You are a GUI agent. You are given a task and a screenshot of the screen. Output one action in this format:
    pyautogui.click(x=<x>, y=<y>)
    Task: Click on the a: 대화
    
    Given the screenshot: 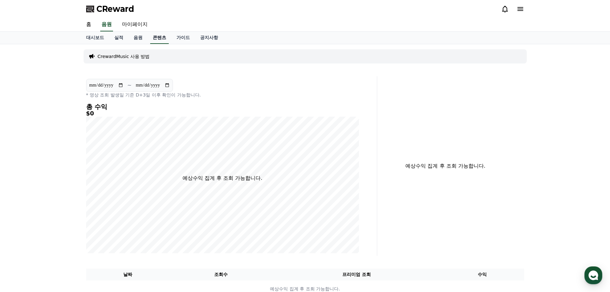 What is the action you would take?
    pyautogui.click(x=62, y=211)
    